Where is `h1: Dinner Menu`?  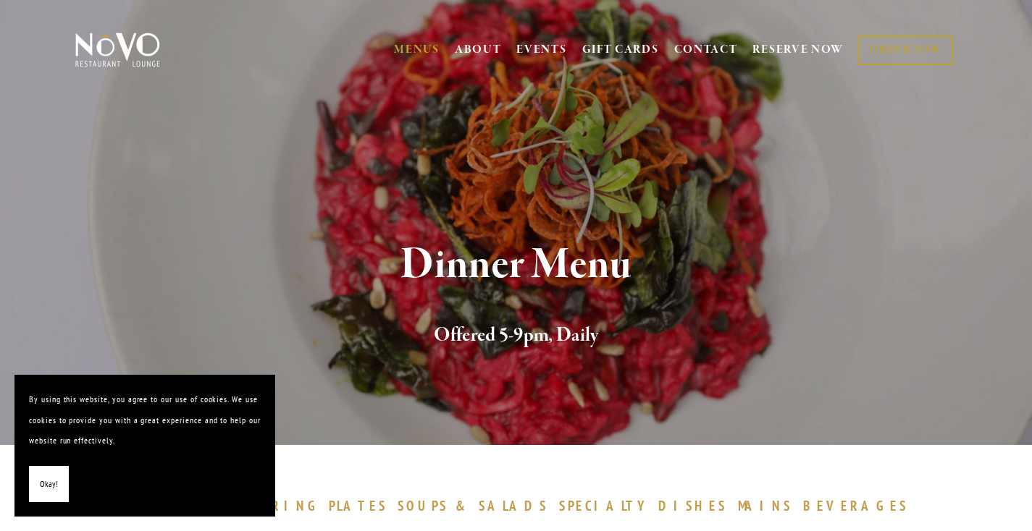
h1: Dinner Menu is located at coordinates (516, 265).